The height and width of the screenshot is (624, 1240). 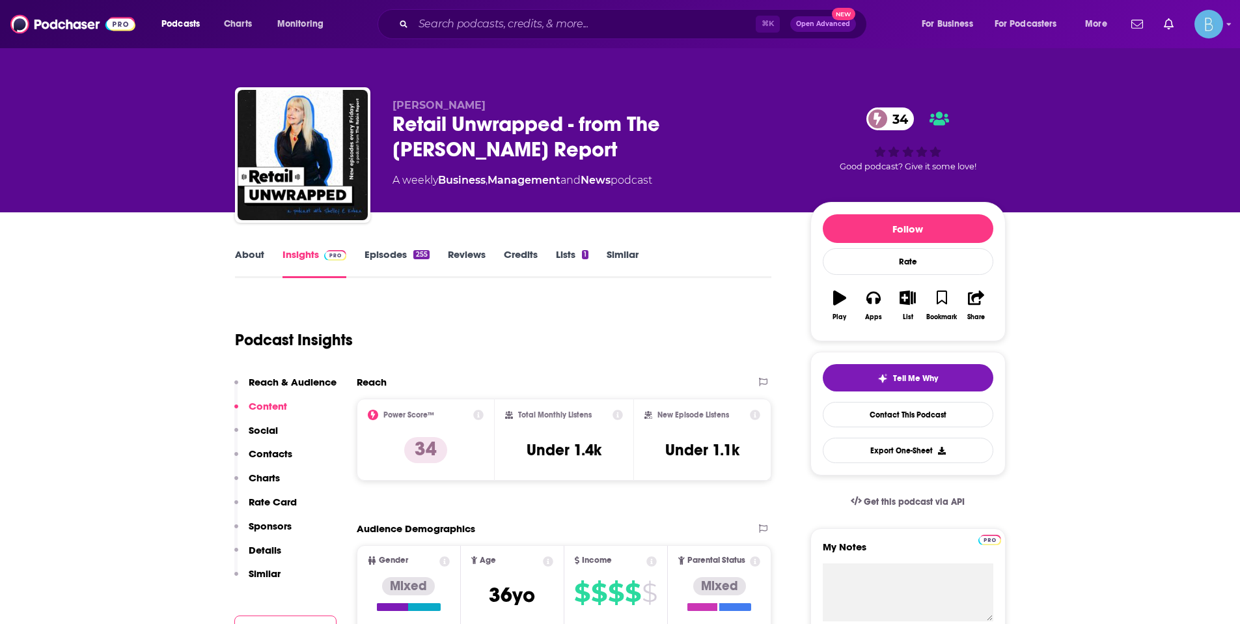 What do you see at coordinates (1209, 24) in the screenshot?
I see `span: Logged in as BLASTmedia` at bounding box center [1209, 24].